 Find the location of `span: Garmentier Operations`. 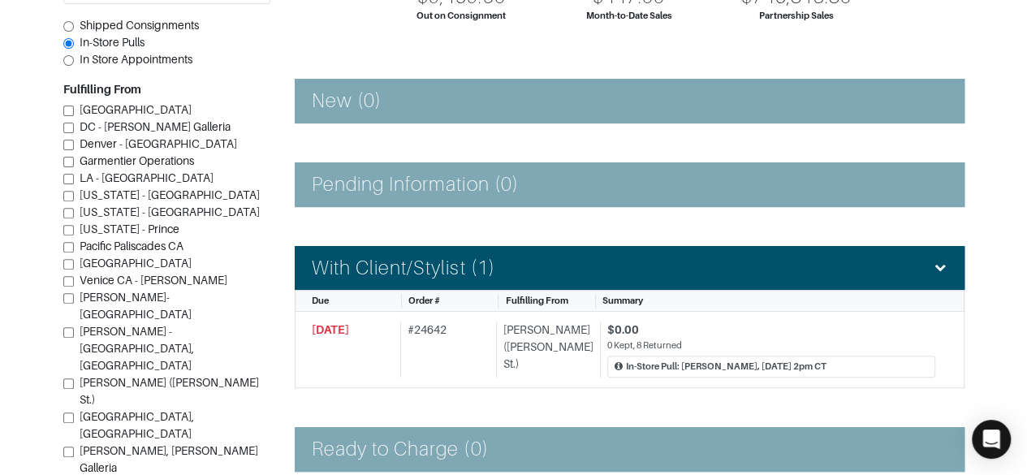

span: Garmentier Operations is located at coordinates (136, 161).